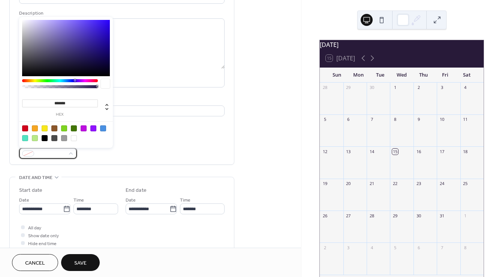 The height and width of the screenshot is (277, 502). Describe the element at coordinates (35, 262) in the screenshot. I see `a: Cancel` at that location.